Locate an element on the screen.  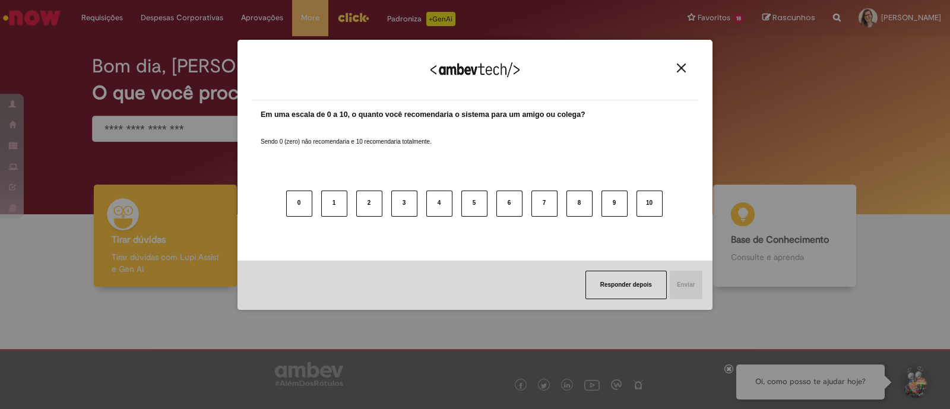
label: Em uma escala de 0 a 10, o quanto você recomendaria o sistema para um amigo ou colega? is located at coordinates (423, 115).